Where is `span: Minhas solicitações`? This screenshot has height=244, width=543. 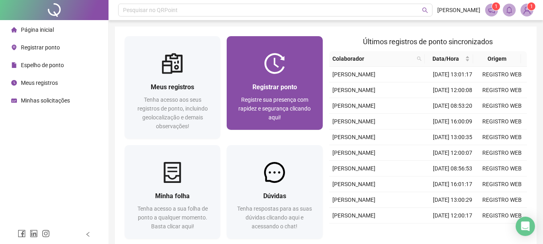 span: Minhas solicitações is located at coordinates (45, 101).